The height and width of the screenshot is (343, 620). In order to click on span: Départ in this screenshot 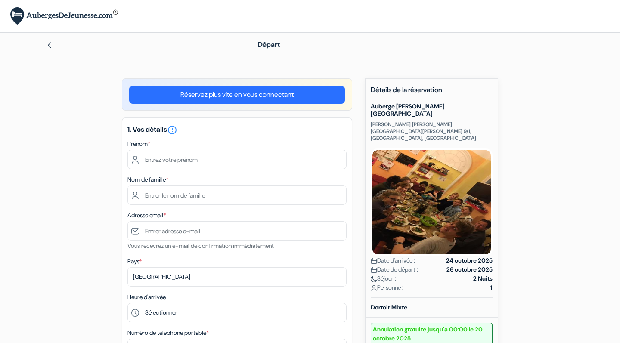, I will do `click(269, 44)`.